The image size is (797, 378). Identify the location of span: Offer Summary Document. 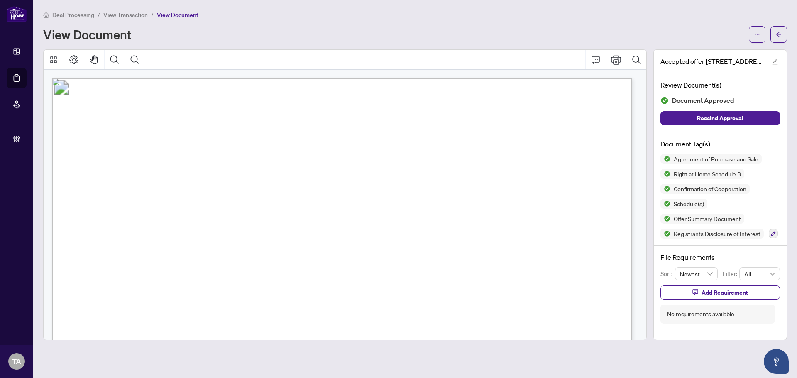
(707, 219).